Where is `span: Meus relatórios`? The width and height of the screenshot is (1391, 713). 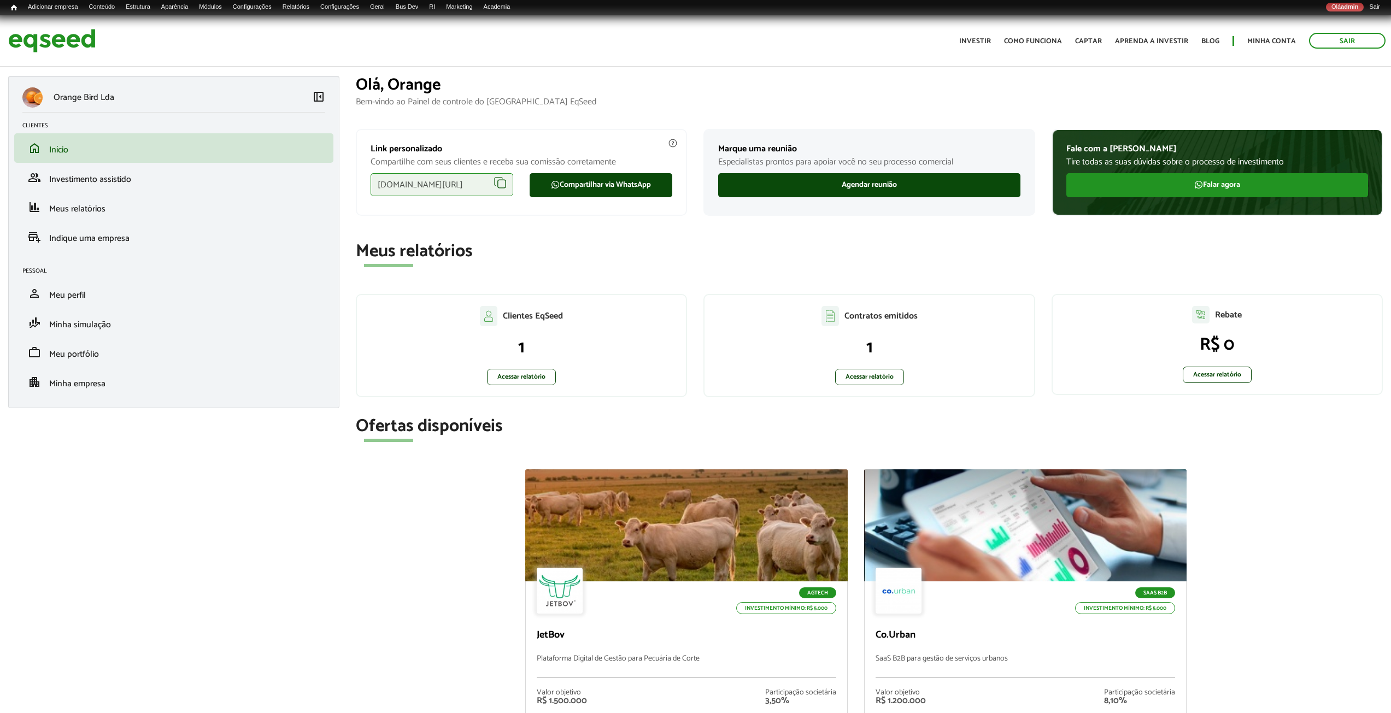
span: Meus relatórios is located at coordinates (77, 209).